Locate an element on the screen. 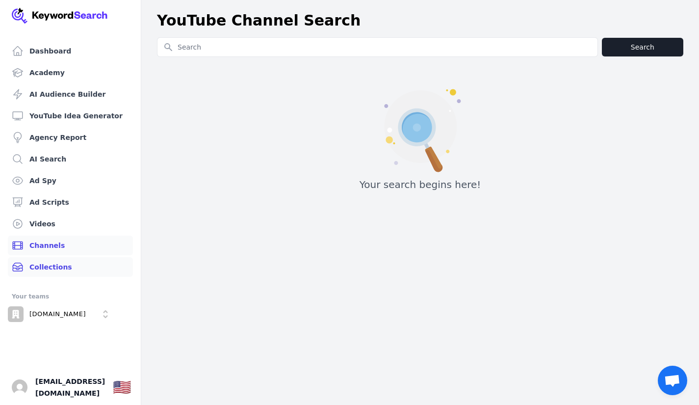  a: Videos is located at coordinates (70, 224).